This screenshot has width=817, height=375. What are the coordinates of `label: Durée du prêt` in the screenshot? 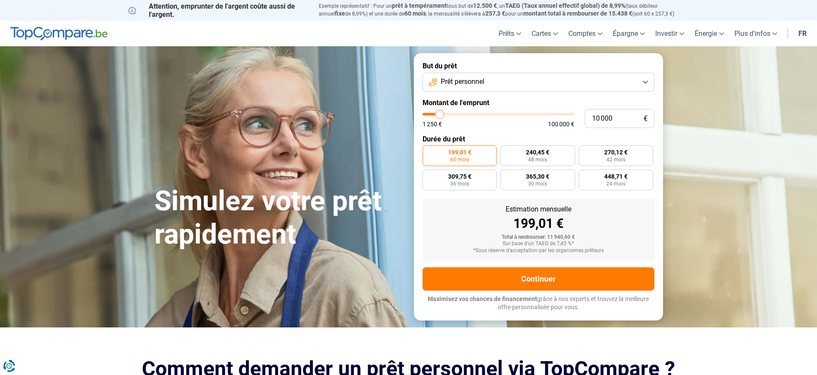 It's located at (538, 139).